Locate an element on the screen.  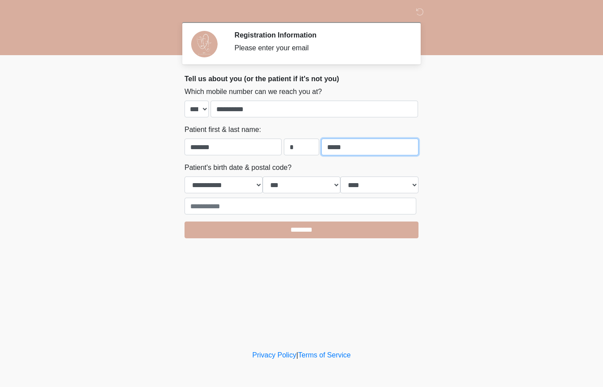
h2: Tell us about you (or the patient if it's not you) is located at coordinates (301, 79).